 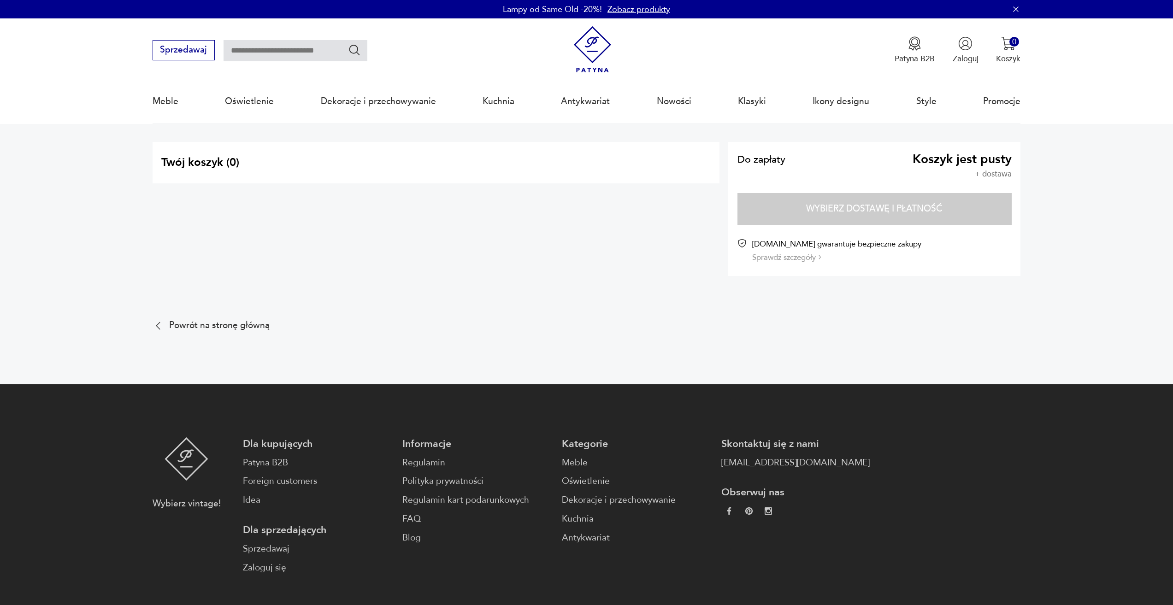 What do you see at coordinates (317, 444) in the screenshot?
I see `p: Dla kupujących` at bounding box center [317, 444].